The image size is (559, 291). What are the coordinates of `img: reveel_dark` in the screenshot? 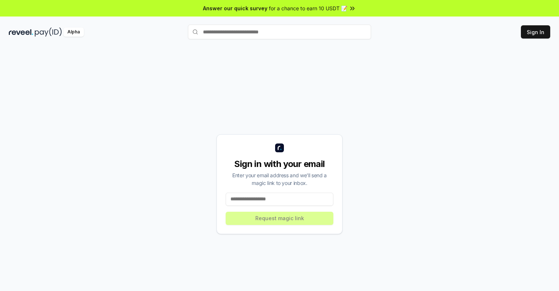 It's located at (21, 32).